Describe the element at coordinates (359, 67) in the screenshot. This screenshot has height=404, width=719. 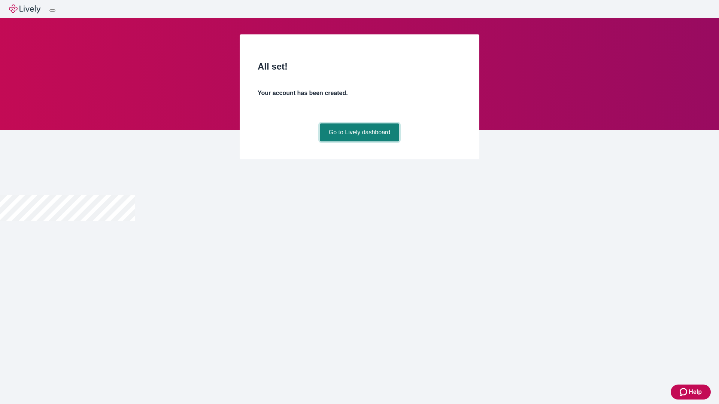
I see `h2: All set!` at that location.